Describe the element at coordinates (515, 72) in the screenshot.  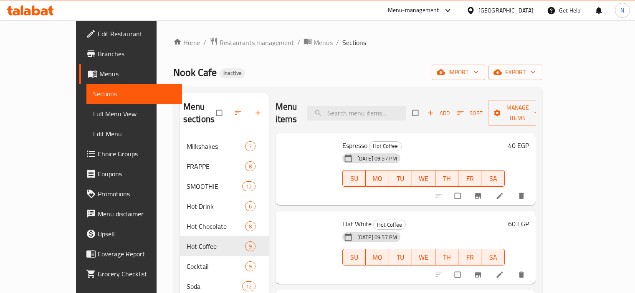
I see `span: export` at that location.